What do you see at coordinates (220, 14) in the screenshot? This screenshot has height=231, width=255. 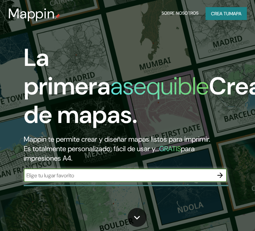 I see `font: Crea tu` at bounding box center [220, 14].